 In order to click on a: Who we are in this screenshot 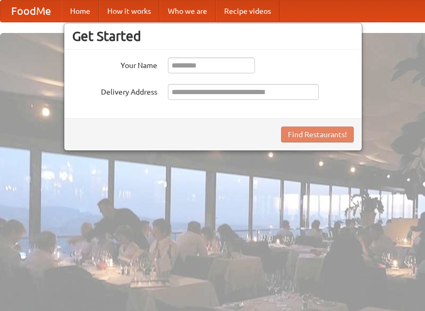, I will do `click(188, 11)`.